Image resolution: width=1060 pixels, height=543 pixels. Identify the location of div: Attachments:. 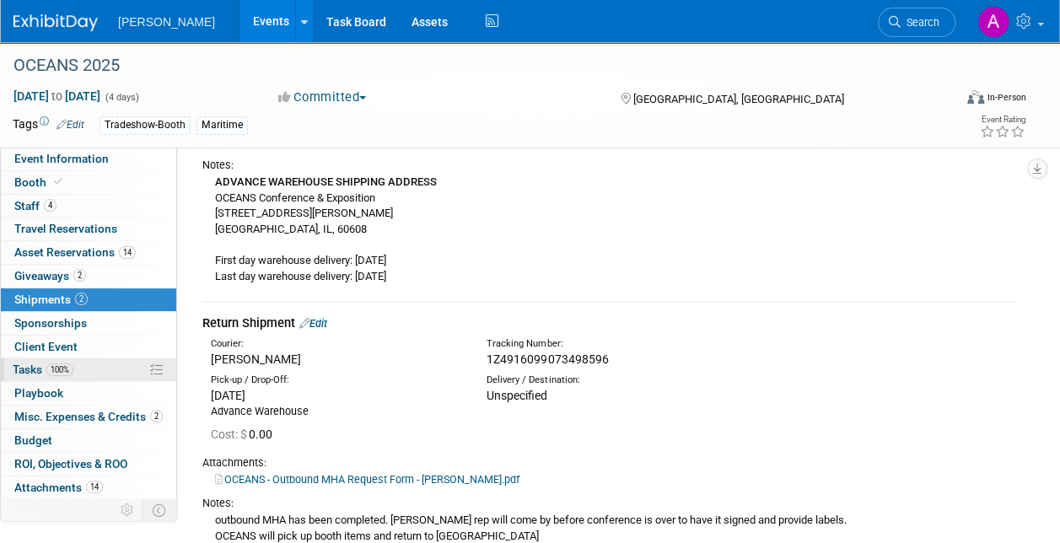
(608, 463).